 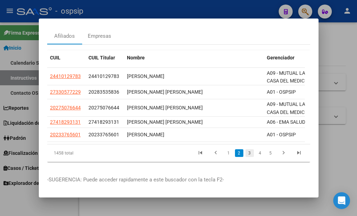 What do you see at coordinates (299, 153) in the screenshot?
I see `a: go to last page` at bounding box center [299, 153].